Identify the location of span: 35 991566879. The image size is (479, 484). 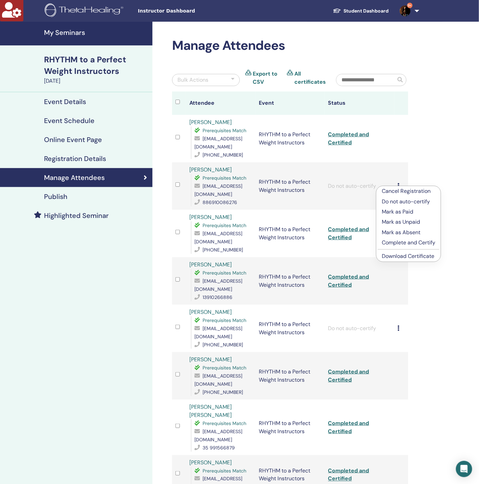
(219, 448).